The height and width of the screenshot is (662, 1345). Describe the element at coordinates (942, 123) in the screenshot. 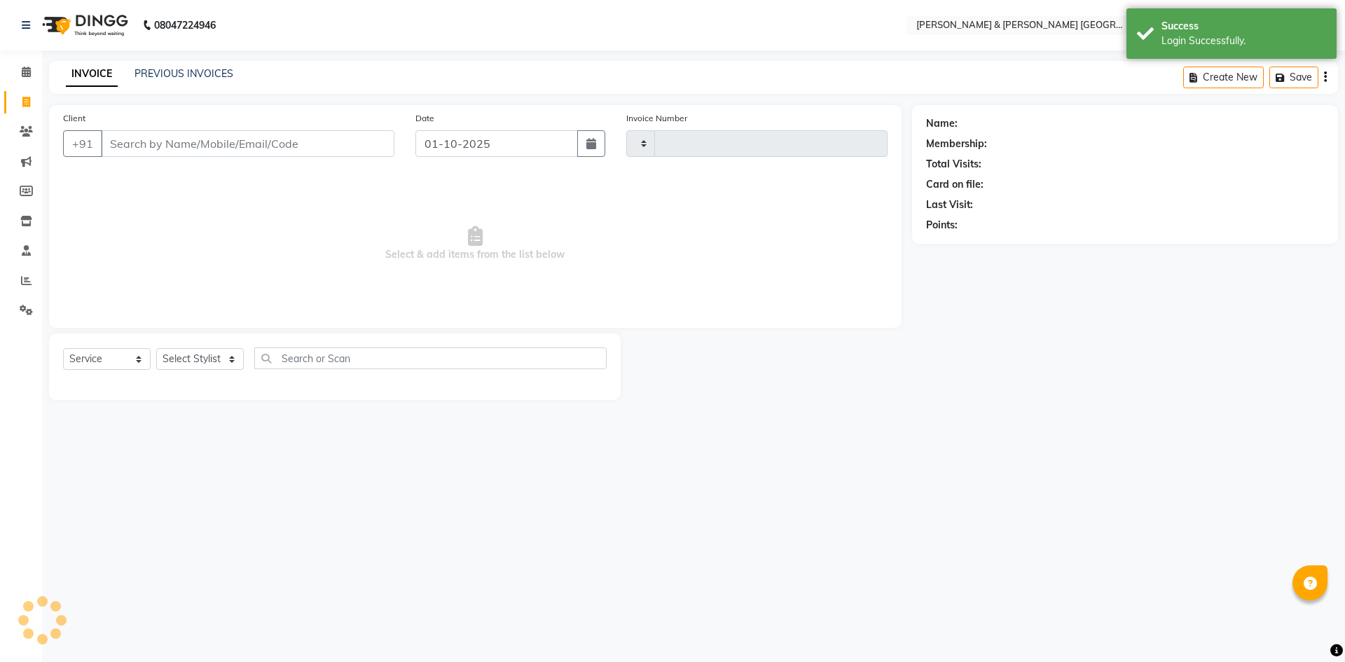

I see `div: Name:` at that location.